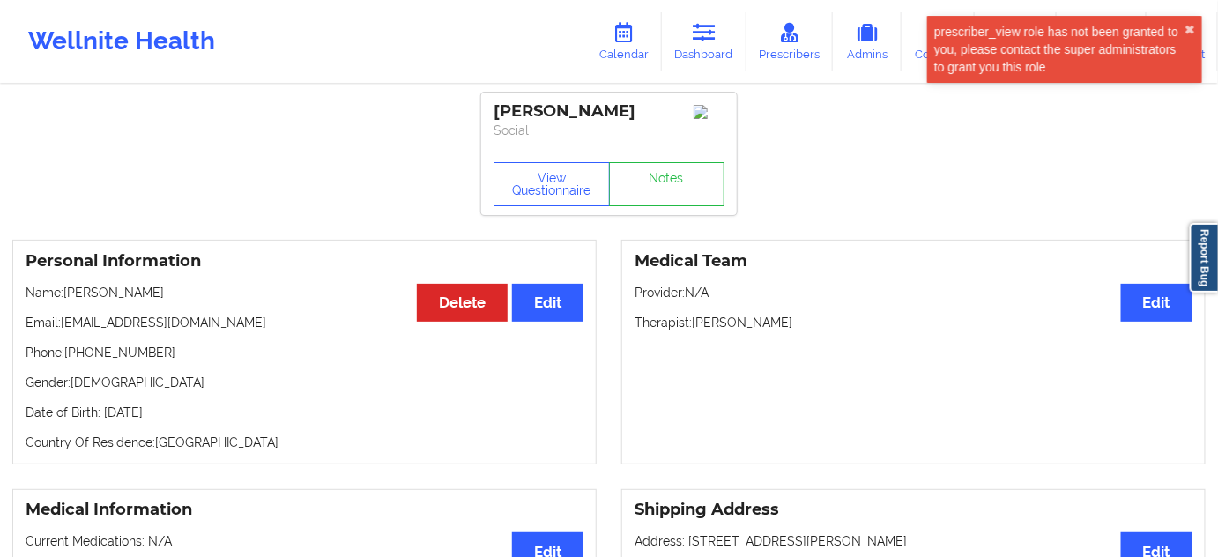 This screenshot has height=557, width=1218. Describe the element at coordinates (624, 41) in the screenshot. I see `a: Calendar` at that location.